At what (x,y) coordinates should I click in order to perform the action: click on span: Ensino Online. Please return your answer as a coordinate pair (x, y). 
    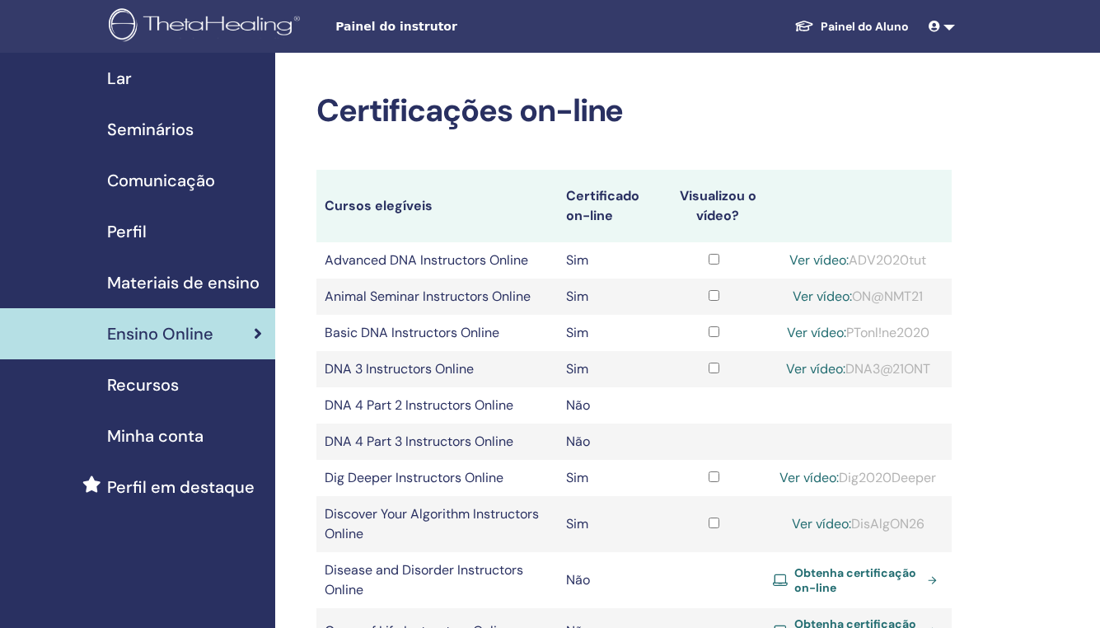
    Looking at the image, I should click on (160, 334).